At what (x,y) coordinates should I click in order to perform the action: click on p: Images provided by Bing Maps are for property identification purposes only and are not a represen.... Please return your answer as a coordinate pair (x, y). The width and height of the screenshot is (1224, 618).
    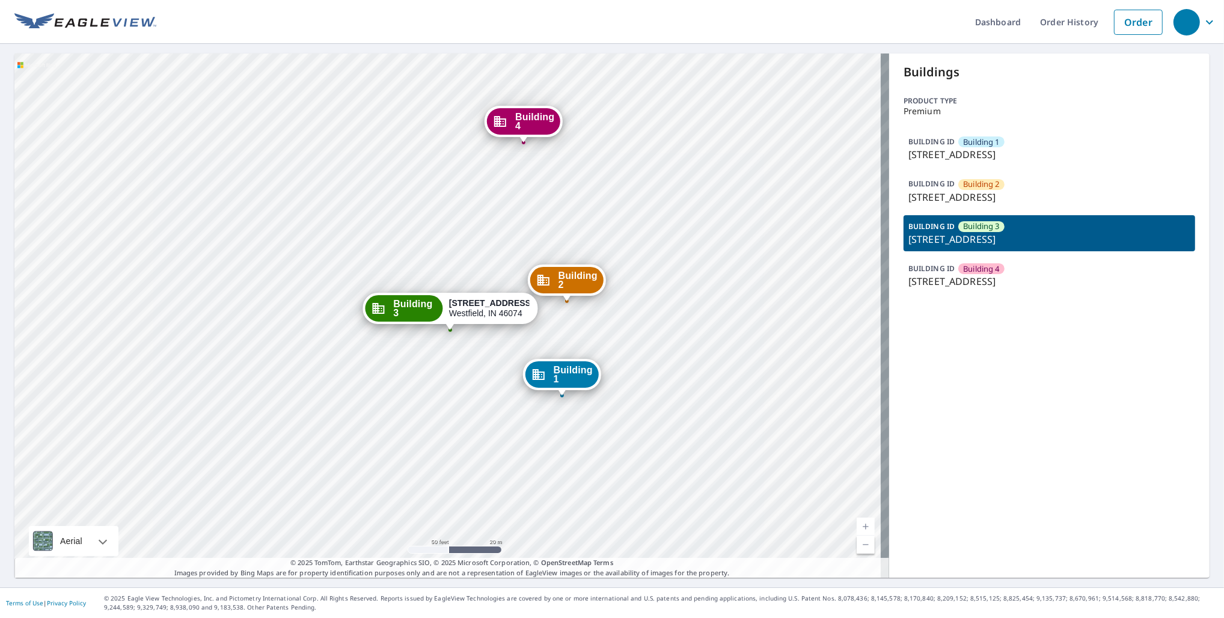
    Looking at the image, I should click on (451, 567).